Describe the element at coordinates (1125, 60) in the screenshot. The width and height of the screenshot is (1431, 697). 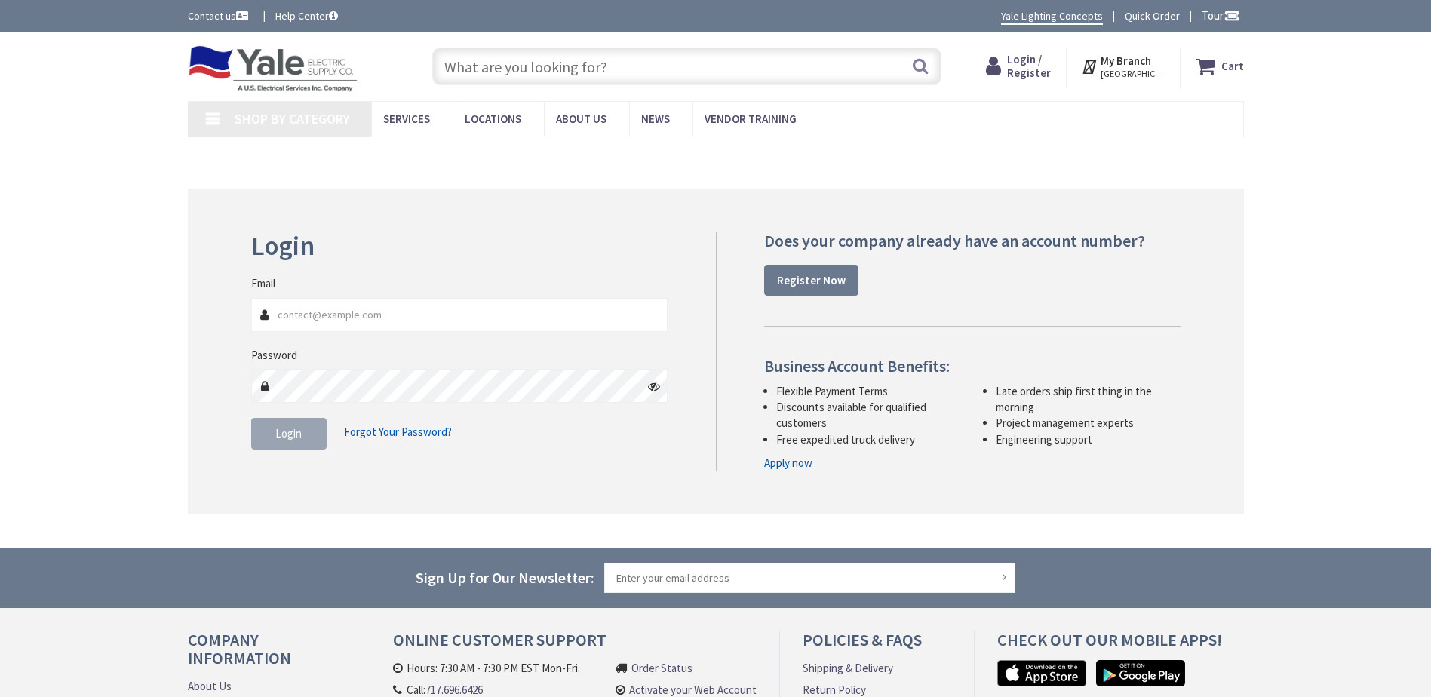
I see `strong: My Branch` at that location.